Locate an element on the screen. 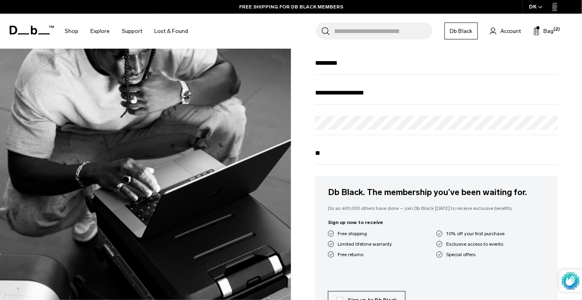 The height and width of the screenshot is (300, 582). a: Lost & Found is located at coordinates (171, 31).